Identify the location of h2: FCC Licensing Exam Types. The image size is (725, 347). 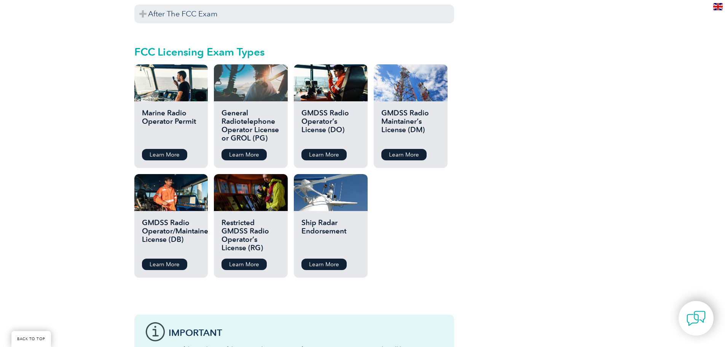
(294, 52).